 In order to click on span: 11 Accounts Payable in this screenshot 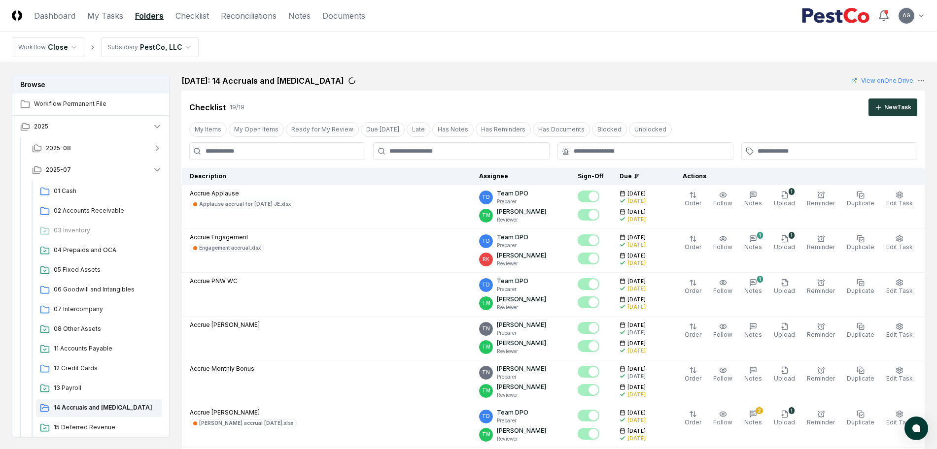, I will do `click(106, 349)`.